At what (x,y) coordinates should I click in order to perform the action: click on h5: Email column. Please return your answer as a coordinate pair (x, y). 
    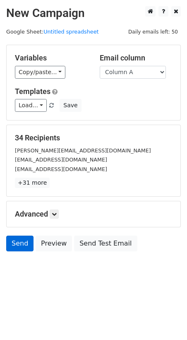
    Looking at the image, I should click on (136, 58).